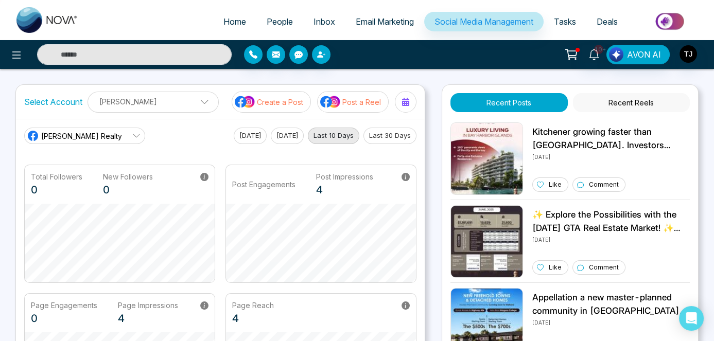  What do you see at coordinates (235, 22) in the screenshot?
I see `a: Home` at bounding box center [235, 22].